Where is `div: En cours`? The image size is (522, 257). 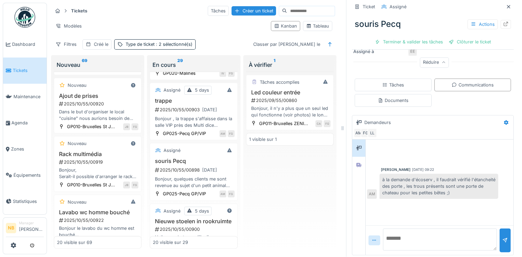
div: En cours is located at coordinates (194, 65).